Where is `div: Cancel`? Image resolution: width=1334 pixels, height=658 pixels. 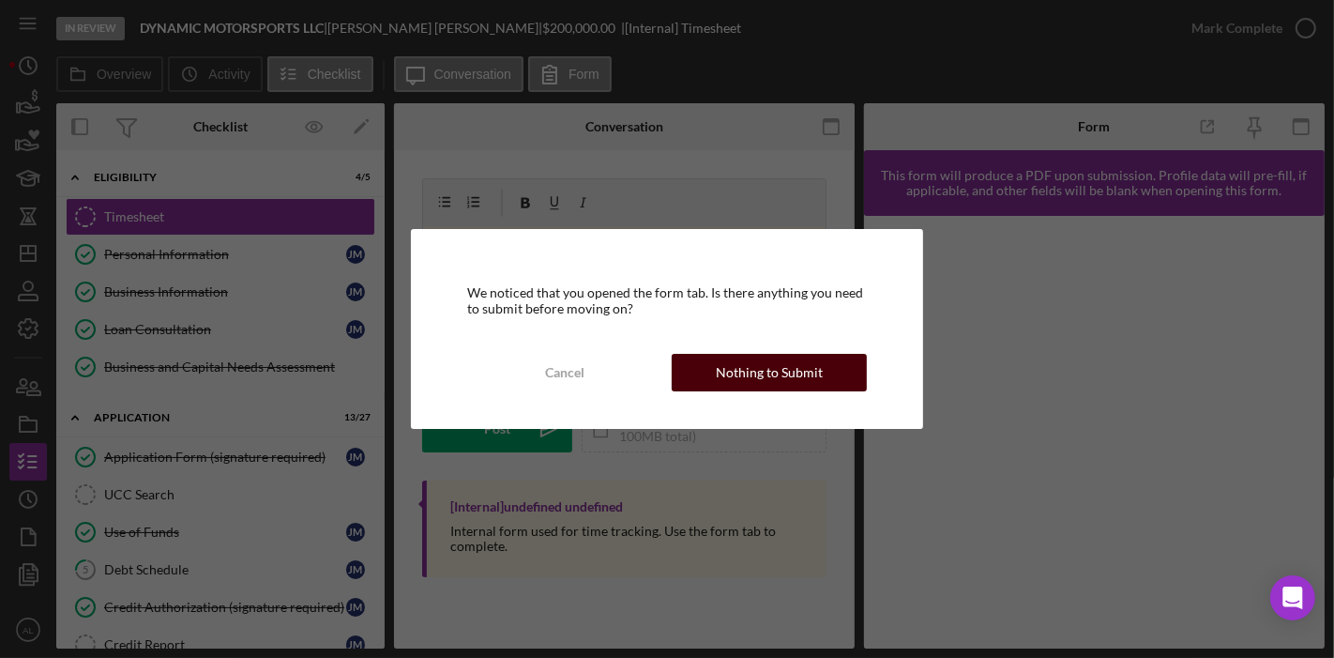
div: Cancel is located at coordinates (565, 372).